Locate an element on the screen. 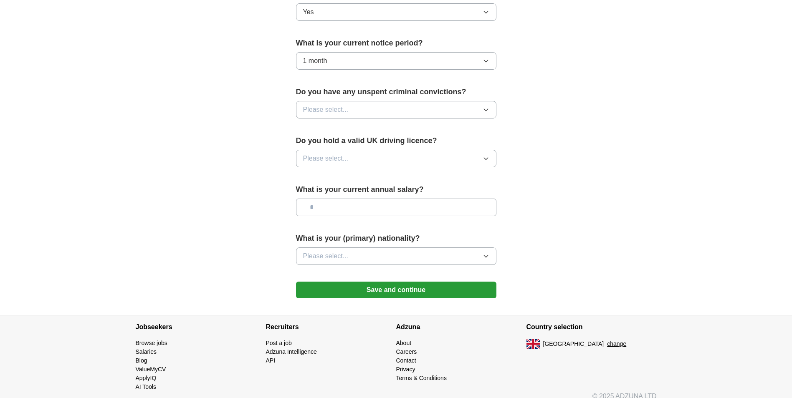 The width and height of the screenshot is (792, 398). label: Do you have any unspent criminal convictions? is located at coordinates (396, 92).